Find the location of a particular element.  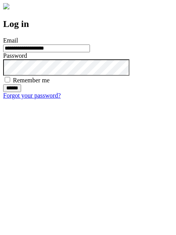

img: logo-4e3dc11c47720685a147b03b5a06dd966a58ff35d612b21f08c02c0306f2b779.png is located at coordinates (6, 6).